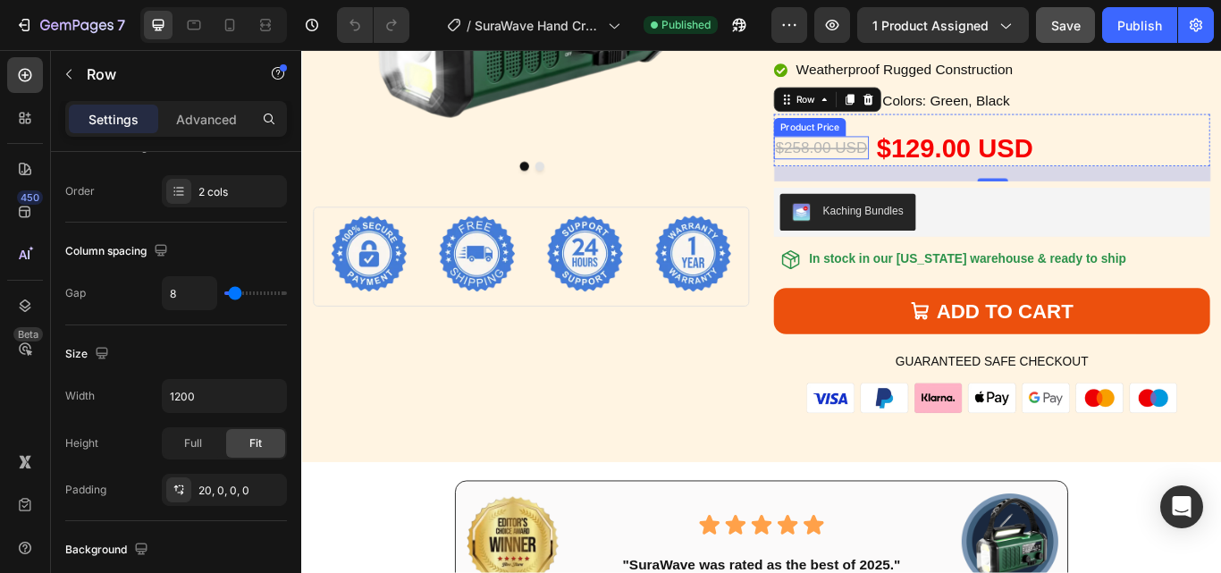 This screenshot has width=1221, height=573. What do you see at coordinates (121, 25) in the screenshot?
I see `p: 7` at bounding box center [121, 25].